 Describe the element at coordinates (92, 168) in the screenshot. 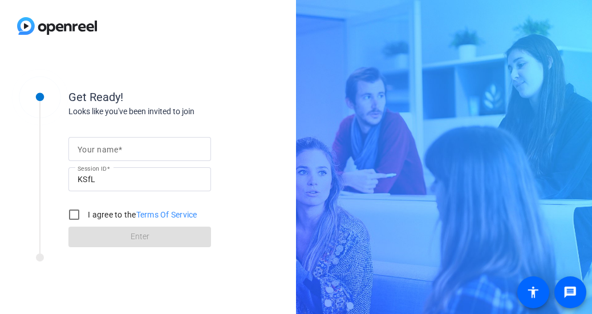

I see `mat-label: Session ID` at that location.